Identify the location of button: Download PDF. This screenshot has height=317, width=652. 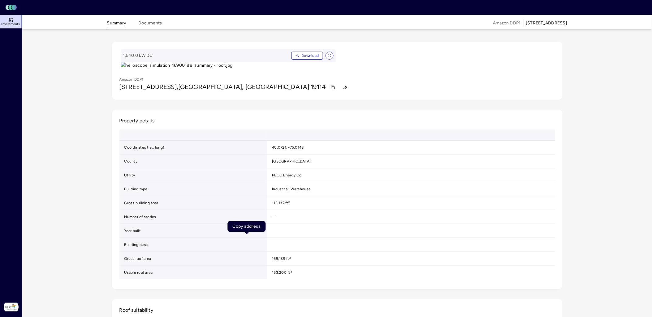
(307, 56).